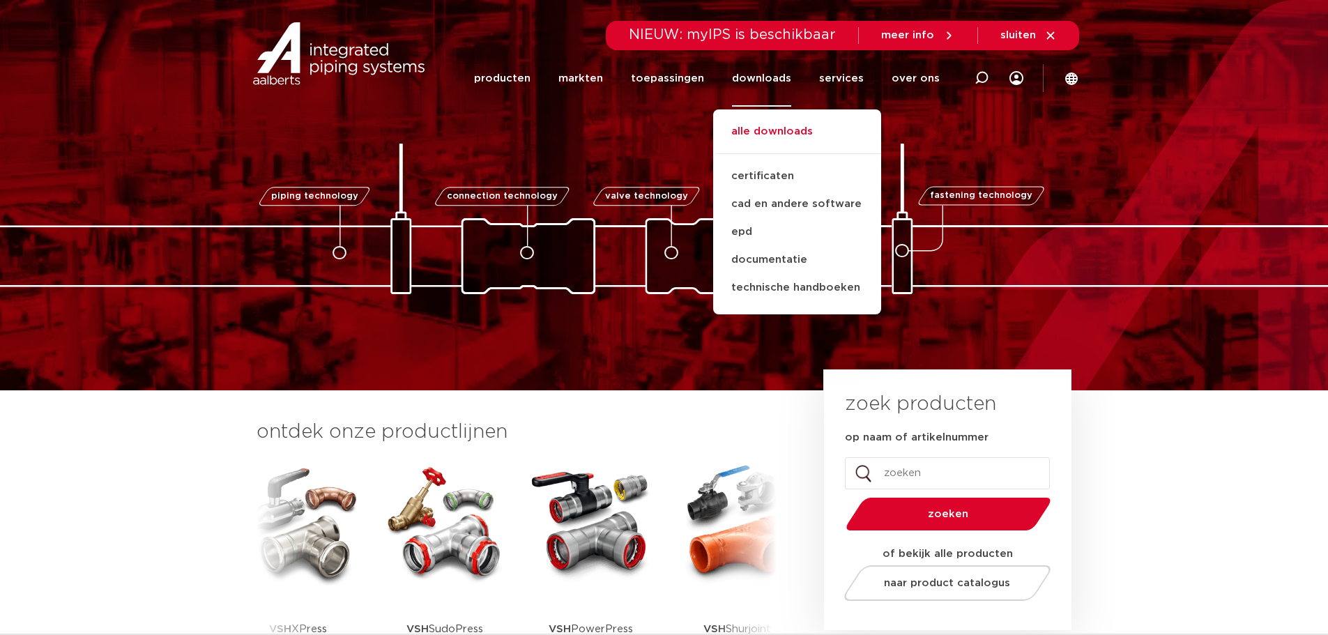  I want to click on a: toepassingen, so click(667, 78).